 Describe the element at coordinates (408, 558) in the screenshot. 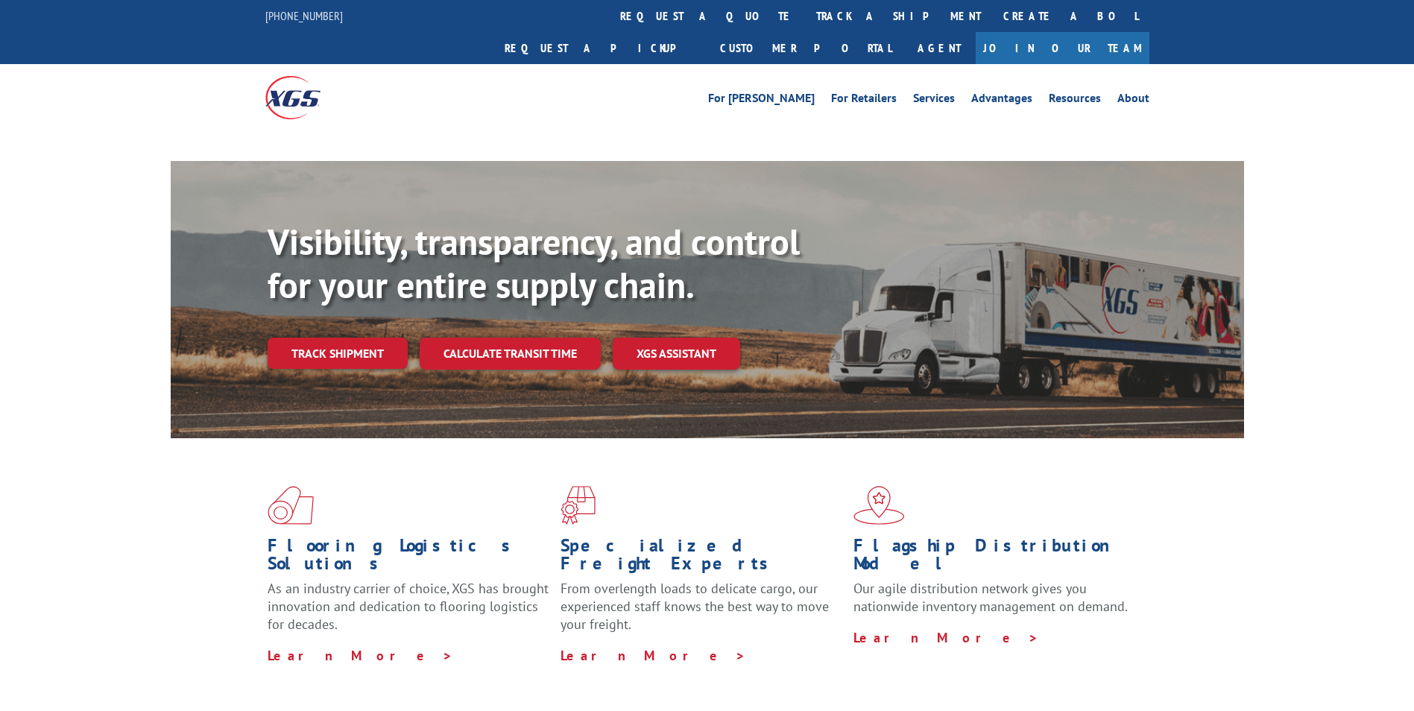

I see `h1: Flooring Logistics Solutions` at that location.